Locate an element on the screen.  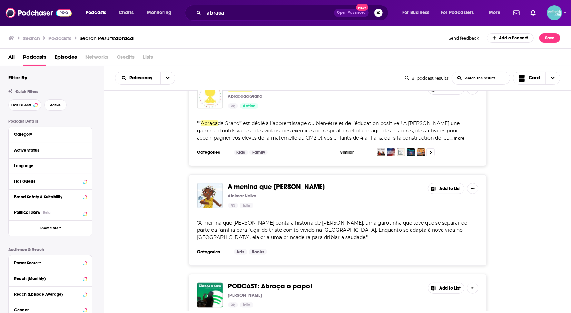
img: Abracada'Grand is located at coordinates (210, 96).